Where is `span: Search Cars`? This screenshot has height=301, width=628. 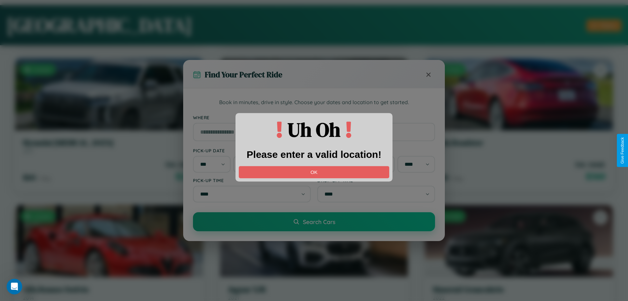 span: Search Cars is located at coordinates (319, 222).